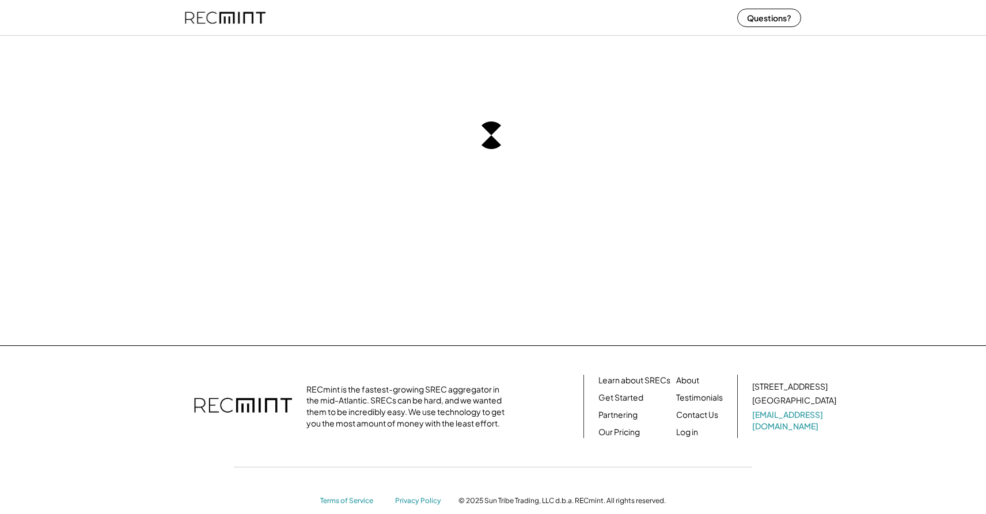  What do you see at coordinates (618, 415) in the screenshot?
I see `a: Partnering` at bounding box center [618, 415].